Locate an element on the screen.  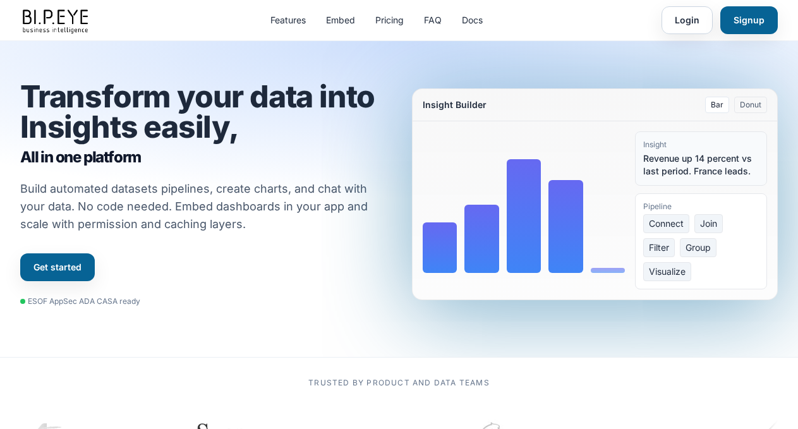
h1: Transform your data into Insights easily, is located at coordinates (203, 124).